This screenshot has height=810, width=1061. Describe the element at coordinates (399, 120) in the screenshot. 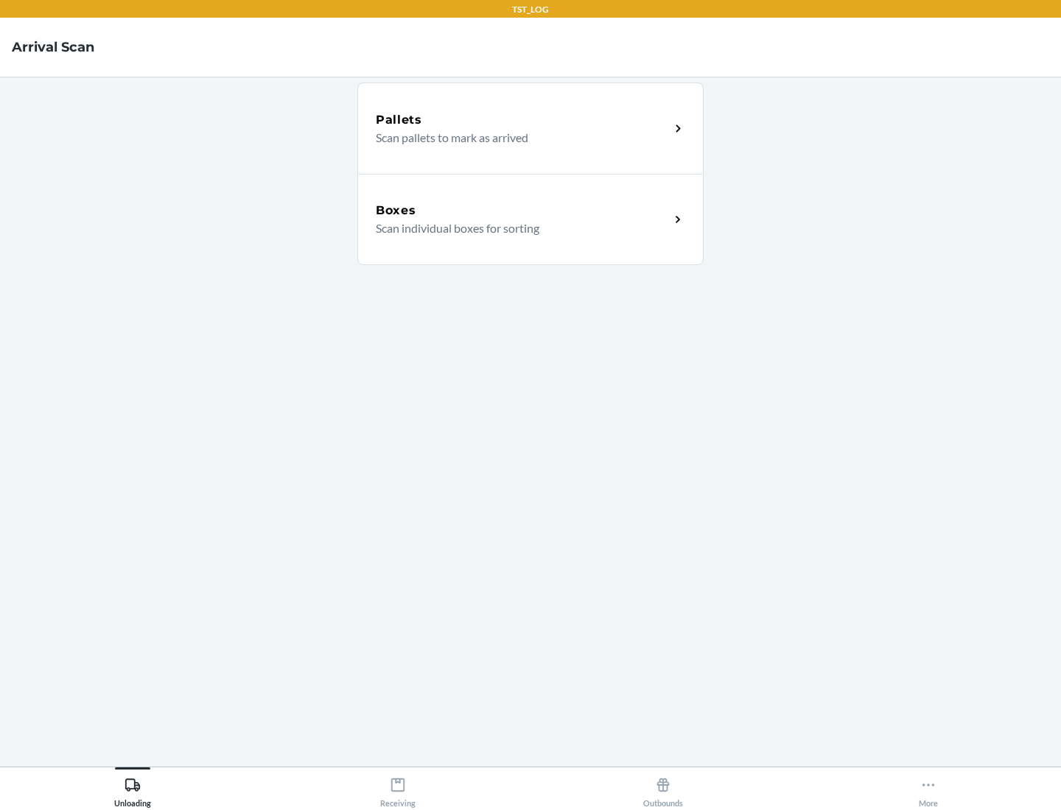

I see `h5: Pallets` at that location.